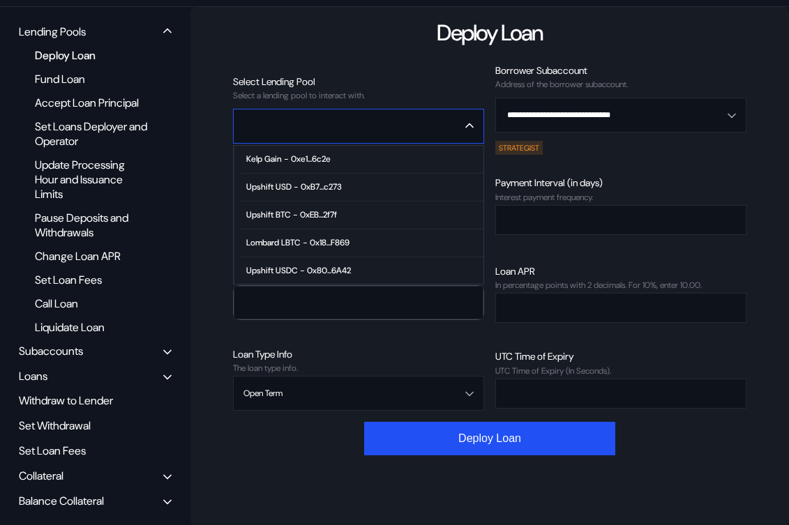 The height and width of the screenshot is (525, 789). Describe the element at coordinates (358, 368) in the screenshot. I see `div: The loan type info.` at that location.